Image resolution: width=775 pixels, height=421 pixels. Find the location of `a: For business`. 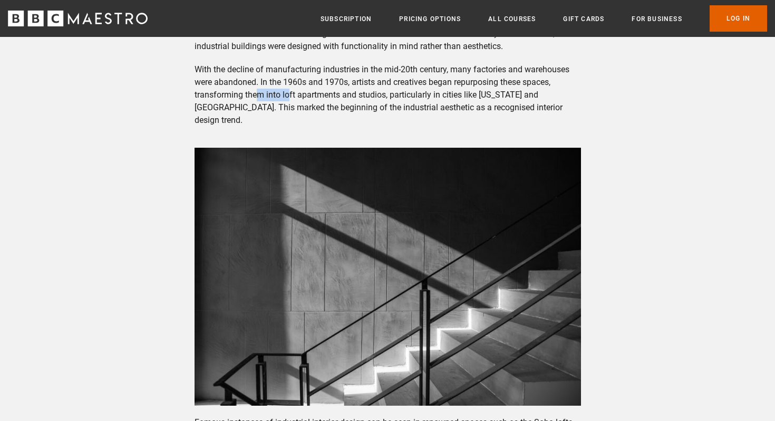

a: For business is located at coordinates (657, 19).